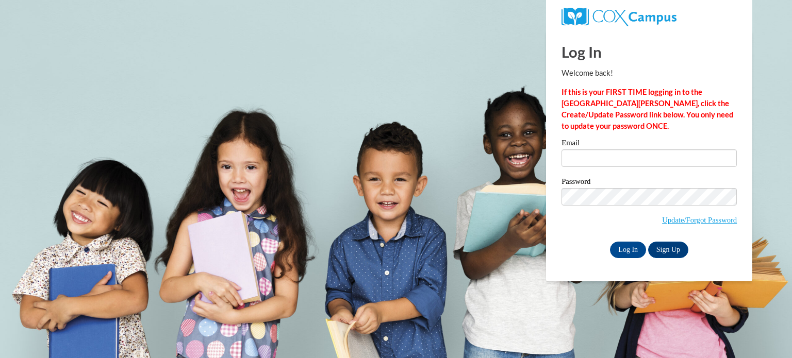 The width and height of the screenshot is (792, 358). Describe the element at coordinates (649, 144) in the screenshot. I see `label: Email` at that location.